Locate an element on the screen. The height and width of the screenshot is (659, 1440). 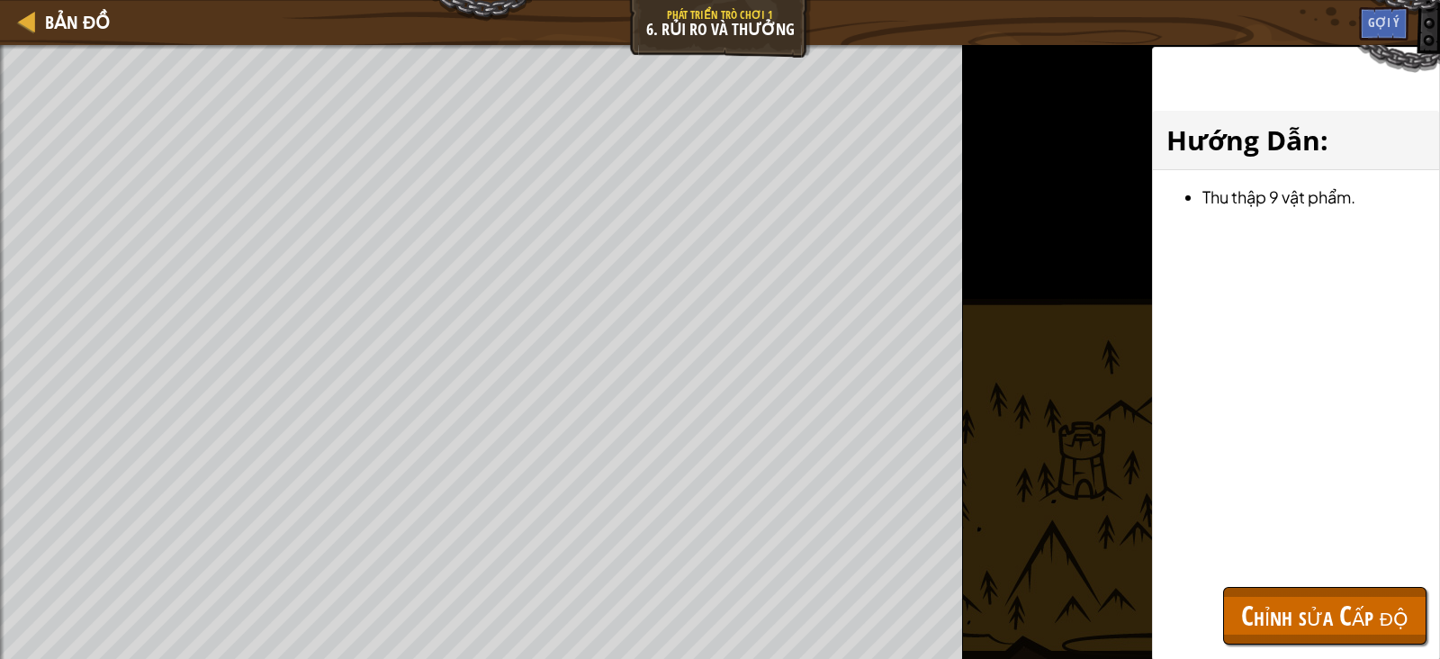
li: Thu thập 9 vật phẩm. is located at coordinates (1314, 196).